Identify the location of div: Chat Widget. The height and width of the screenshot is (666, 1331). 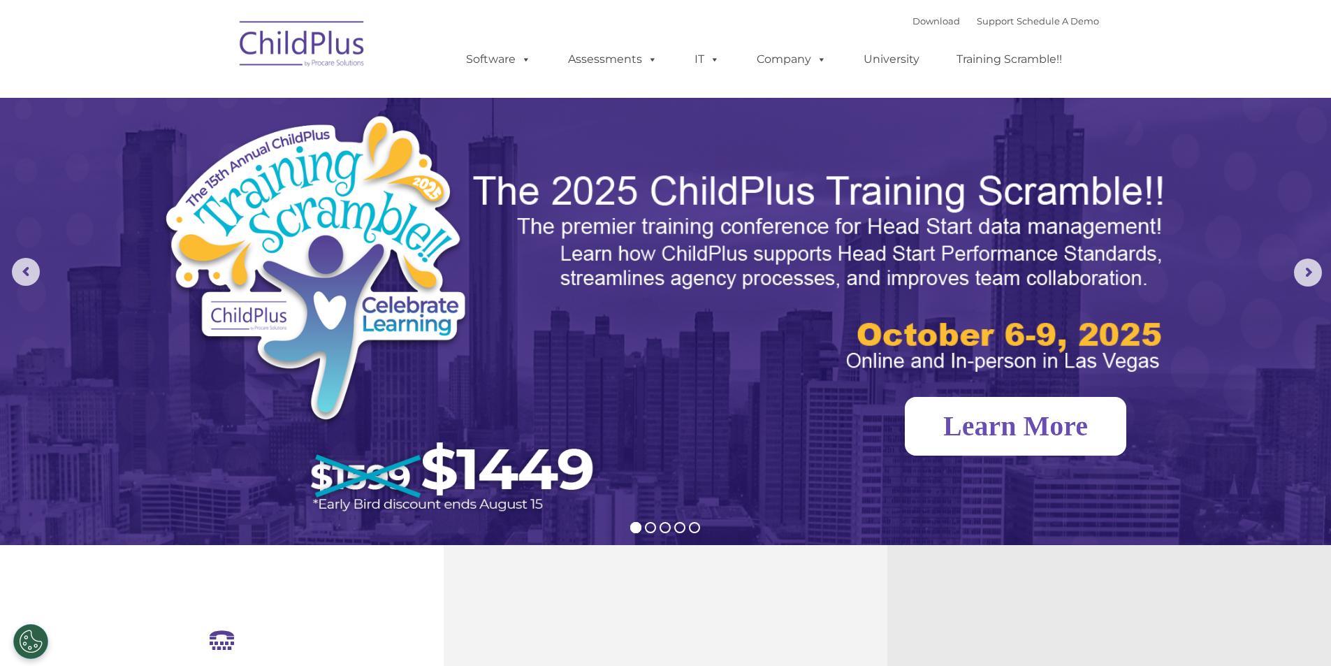
(1296, 632).